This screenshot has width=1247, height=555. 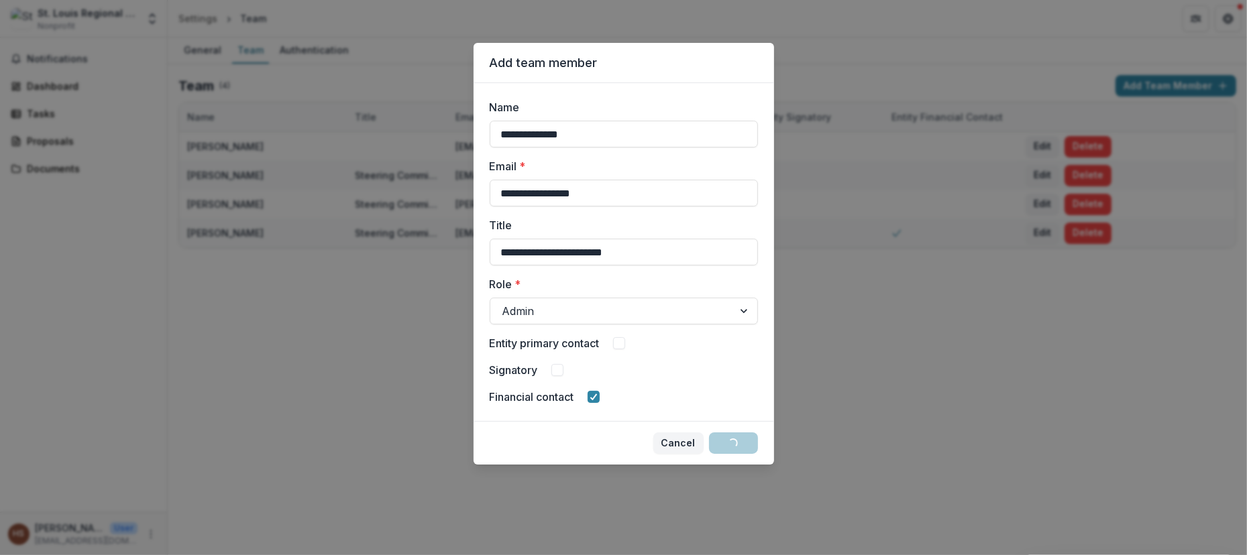 I want to click on label: Entity primary contact, so click(x=545, y=343).